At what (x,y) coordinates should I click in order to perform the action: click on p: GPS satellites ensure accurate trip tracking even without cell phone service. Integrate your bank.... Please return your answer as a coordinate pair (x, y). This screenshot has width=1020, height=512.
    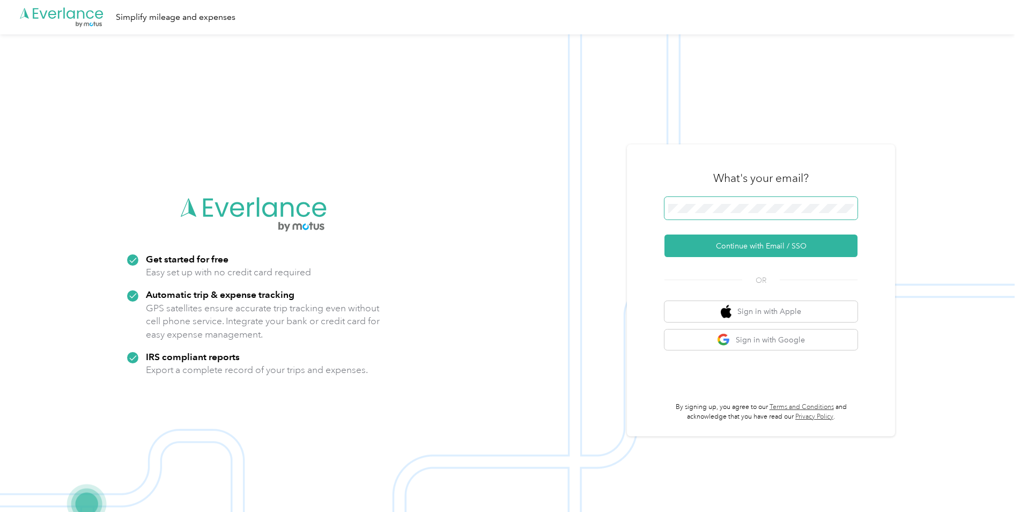
    Looking at the image, I should click on (263, 321).